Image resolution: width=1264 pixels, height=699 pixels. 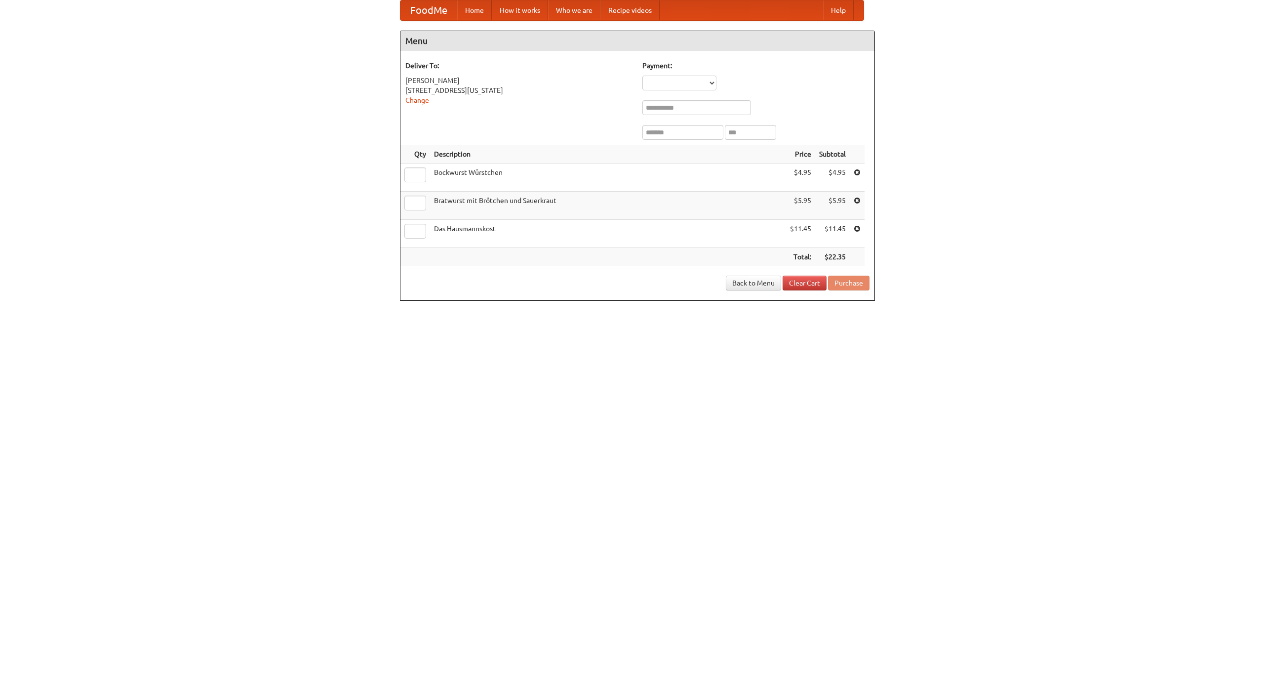 I want to click on th: Qty, so click(x=415, y=154).